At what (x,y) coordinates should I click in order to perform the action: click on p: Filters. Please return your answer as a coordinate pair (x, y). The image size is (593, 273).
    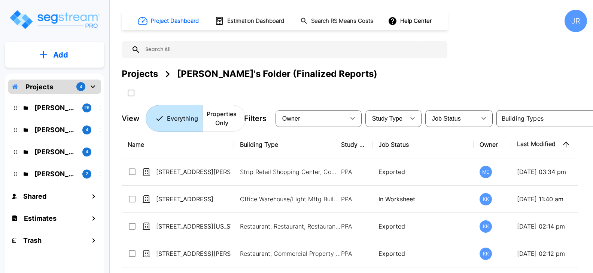
    Looking at the image, I should click on (255, 119).